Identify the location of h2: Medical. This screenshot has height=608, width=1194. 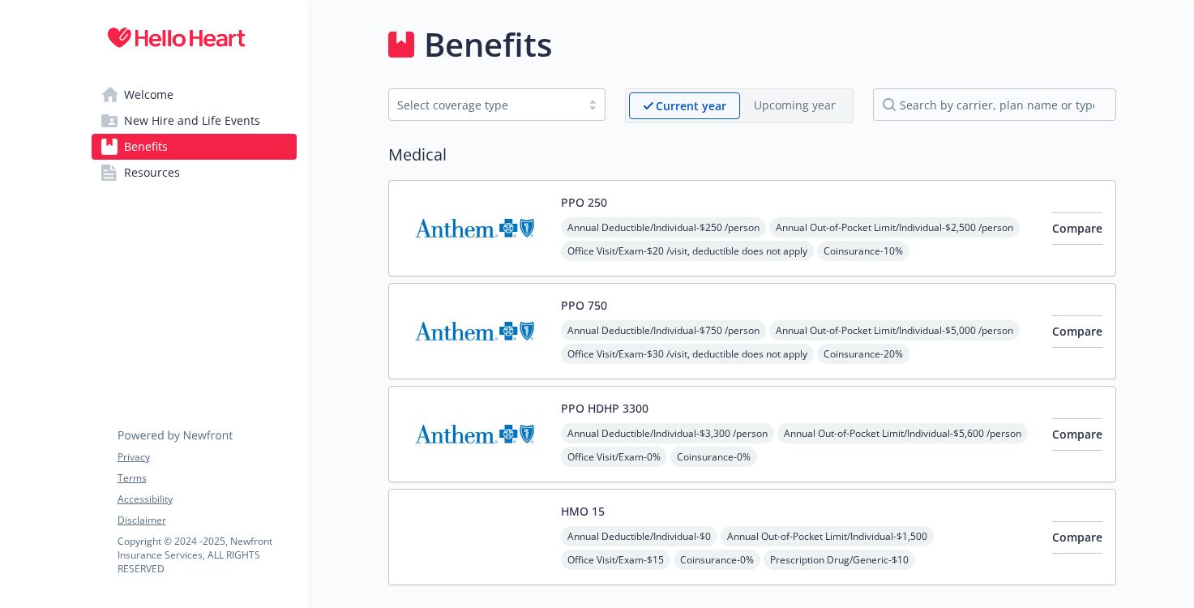
(752, 155).